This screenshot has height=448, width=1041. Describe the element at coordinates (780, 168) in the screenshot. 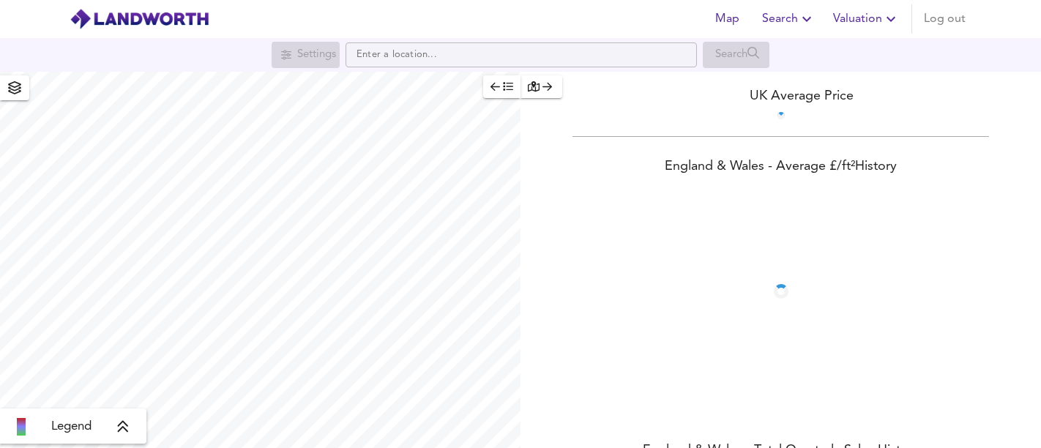

I see `div: England & Wales - Average £/ ft² History` at that location.